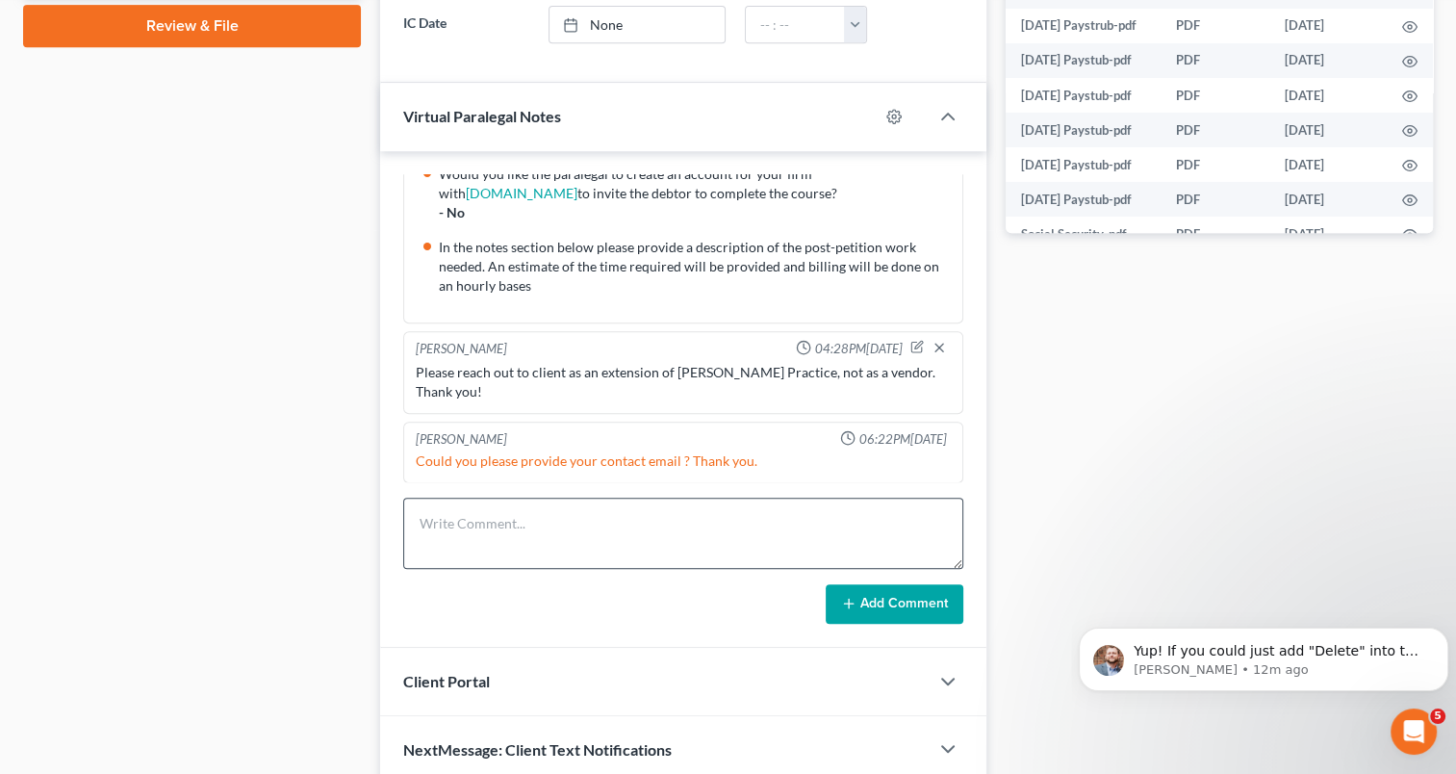  What do you see at coordinates (208, 83) in the screenshot?
I see `p: Message from James, sent 12m ago` at bounding box center [208, 83].